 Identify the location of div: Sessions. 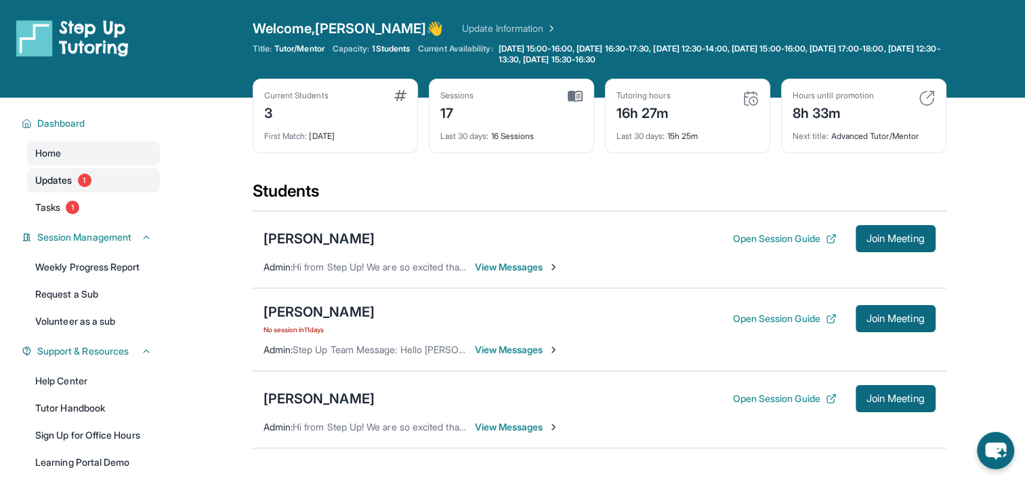
(457, 96).